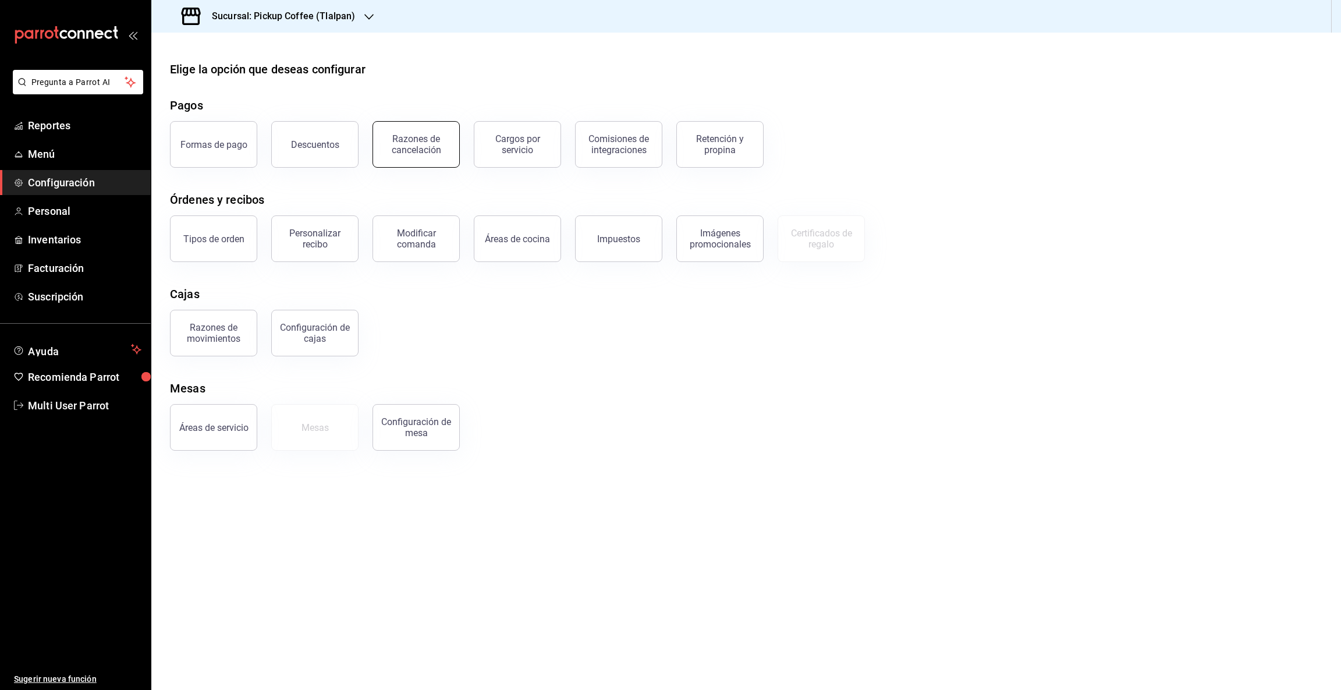 The width and height of the screenshot is (1341, 690). Describe the element at coordinates (78, 82) in the screenshot. I see `button: Pregunta a Parrot AI` at that location.